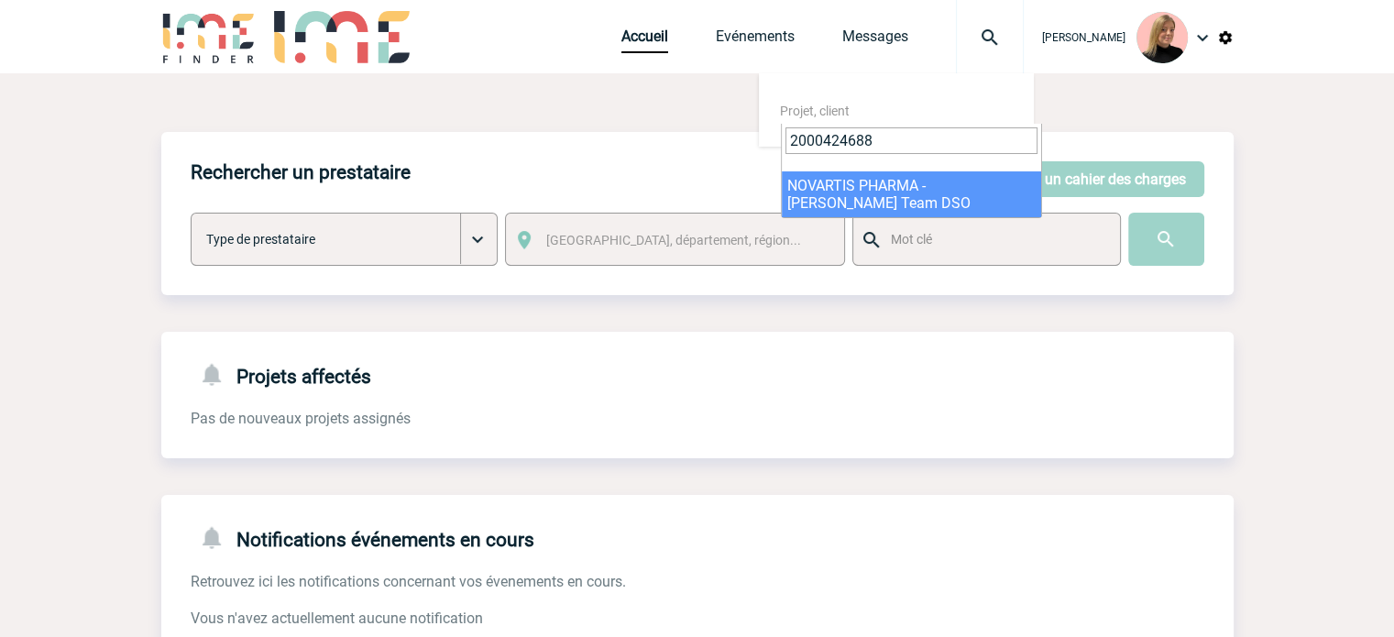 The image size is (1394, 637). What do you see at coordinates (280, 374) in the screenshot?
I see `h4: Projets affectés` at bounding box center [280, 374].